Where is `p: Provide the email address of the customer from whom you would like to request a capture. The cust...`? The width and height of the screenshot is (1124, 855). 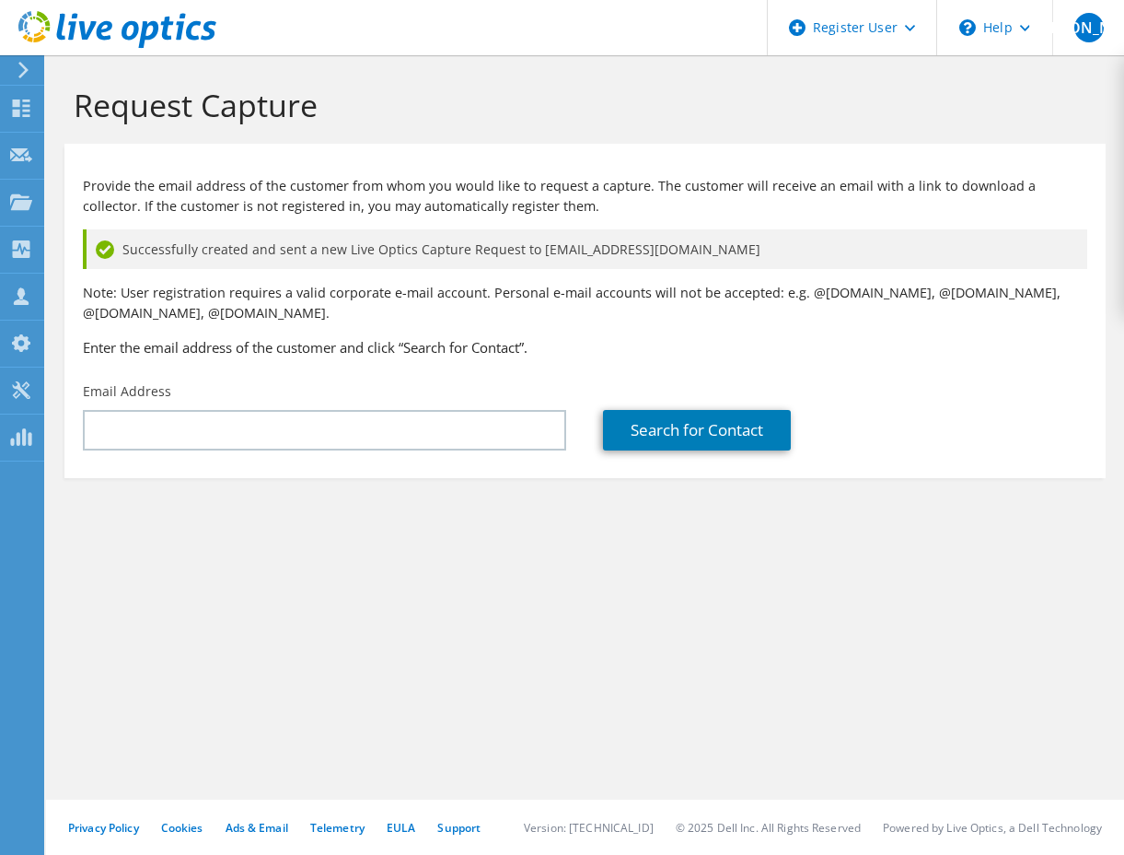 p: Provide the email address of the customer from whom you would like to request a capture. The cust... is located at coordinates (585, 196).